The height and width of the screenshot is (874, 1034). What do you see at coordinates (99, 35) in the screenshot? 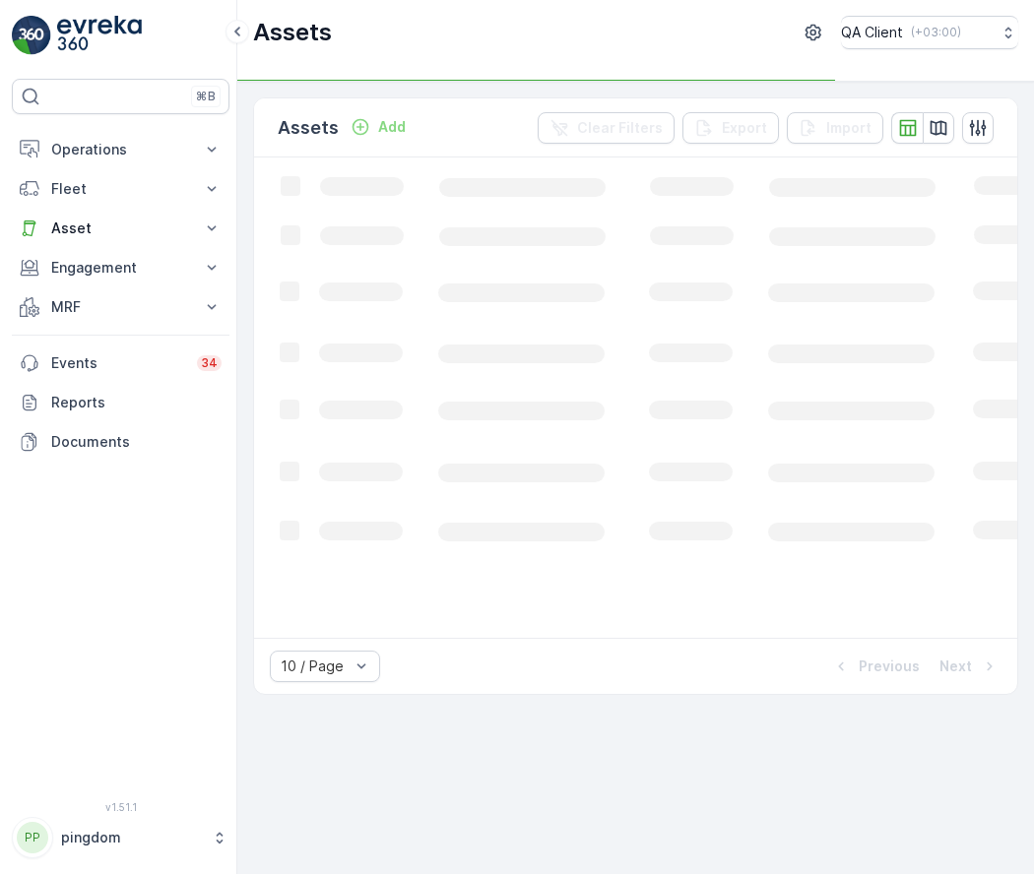
I see `img: logo_light-DOdMpM7g.png` at bounding box center [99, 35].